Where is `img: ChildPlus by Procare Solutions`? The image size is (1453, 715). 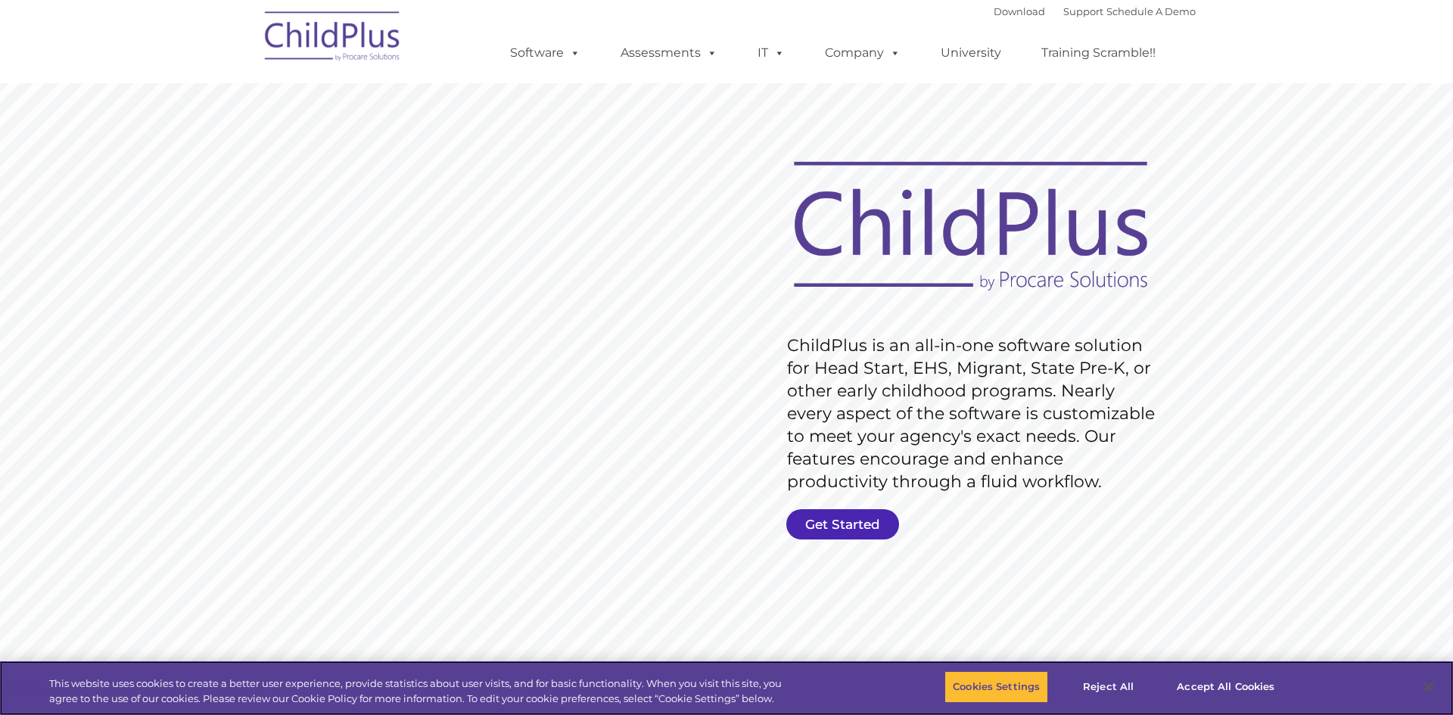 img: ChildPlus by Procare Solutions is located at coordinates (333, 39).